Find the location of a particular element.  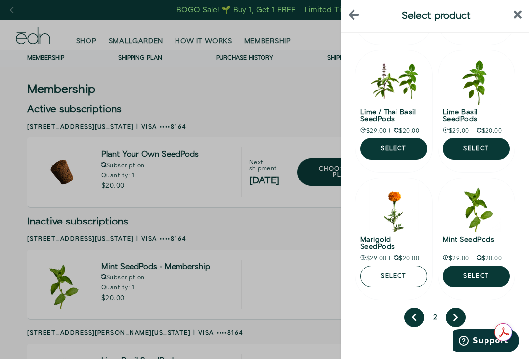

button: previous page is located at coordinates (414, 318).